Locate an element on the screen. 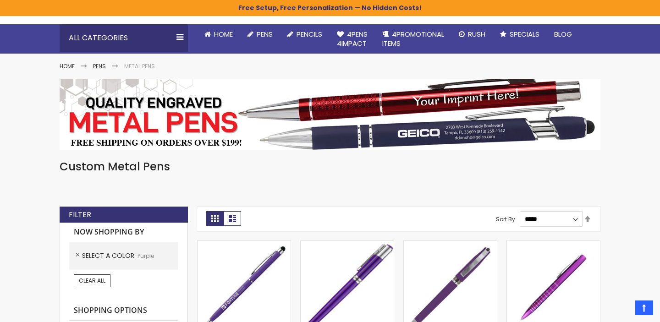 This screenshot has width=660, height=322. span: Blog is located at coordinates (563, 34).